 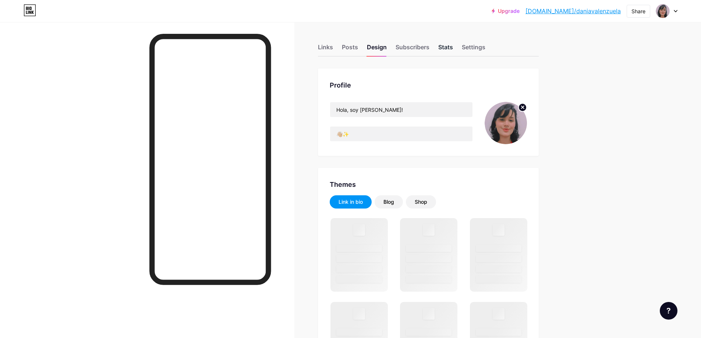 What do you see at coordinates (446, 49) in the screenshot?
I see `div: Stats` at bounding box center [446, 49].